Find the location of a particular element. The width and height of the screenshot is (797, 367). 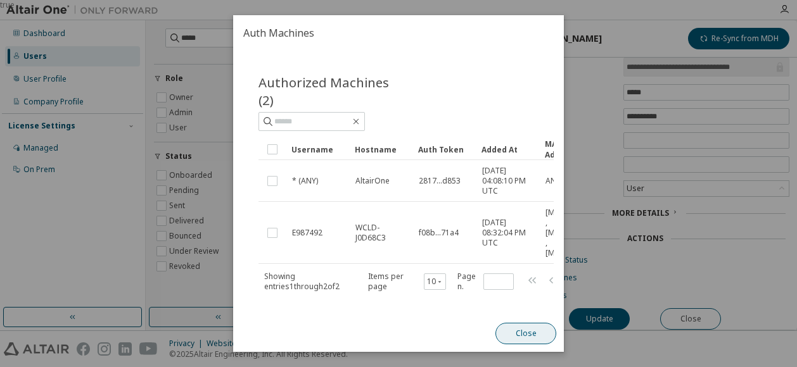

span: AltairOne is located at coordinates (372, 181).